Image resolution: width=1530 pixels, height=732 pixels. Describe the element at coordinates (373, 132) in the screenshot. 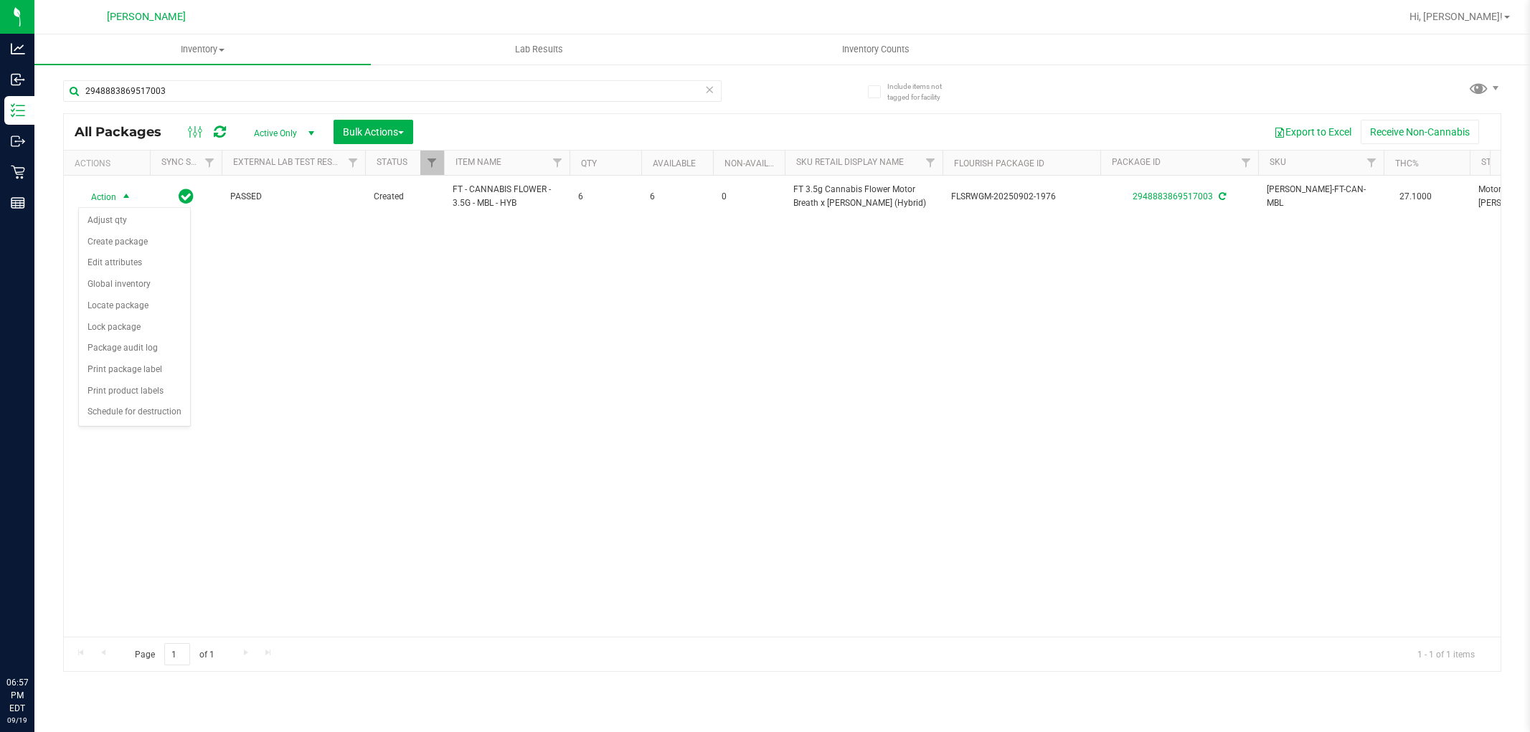

I see `button: Bulk Actions` at that location.